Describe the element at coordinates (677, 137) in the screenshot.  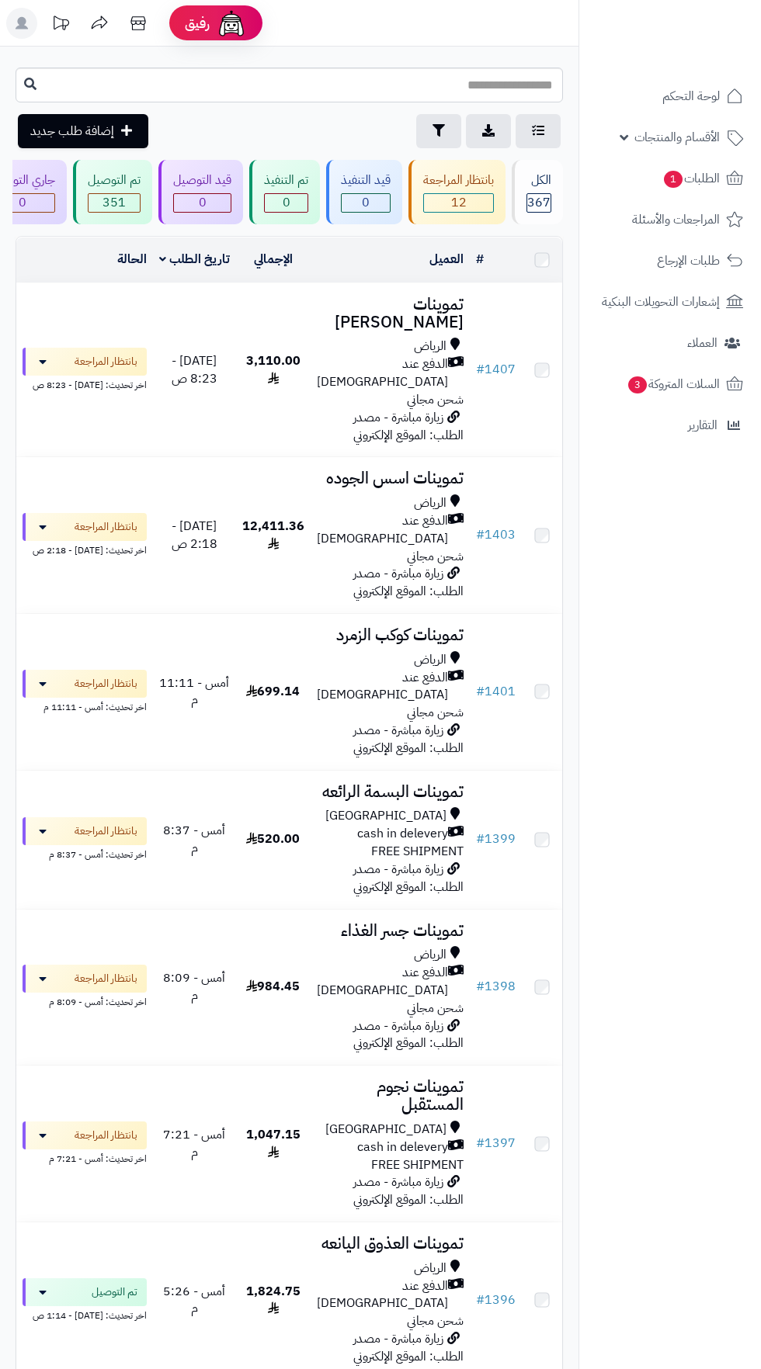
I see `span: الأقسام والمنتجات` at that location.